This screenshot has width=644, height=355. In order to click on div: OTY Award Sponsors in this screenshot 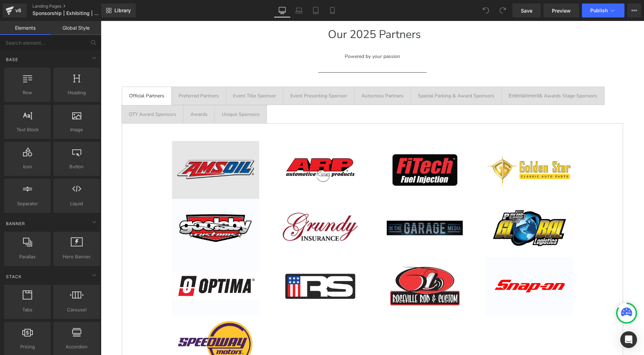, I will do `click(52, 93)`.